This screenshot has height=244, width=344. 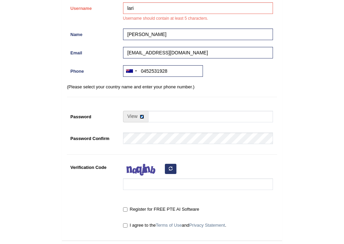 What do you see at coordinates (125, 226) in the screenshot?
I see `input: I agree to theTerms of UseandPrivacy Statement.` at bounding box center [125, 226].